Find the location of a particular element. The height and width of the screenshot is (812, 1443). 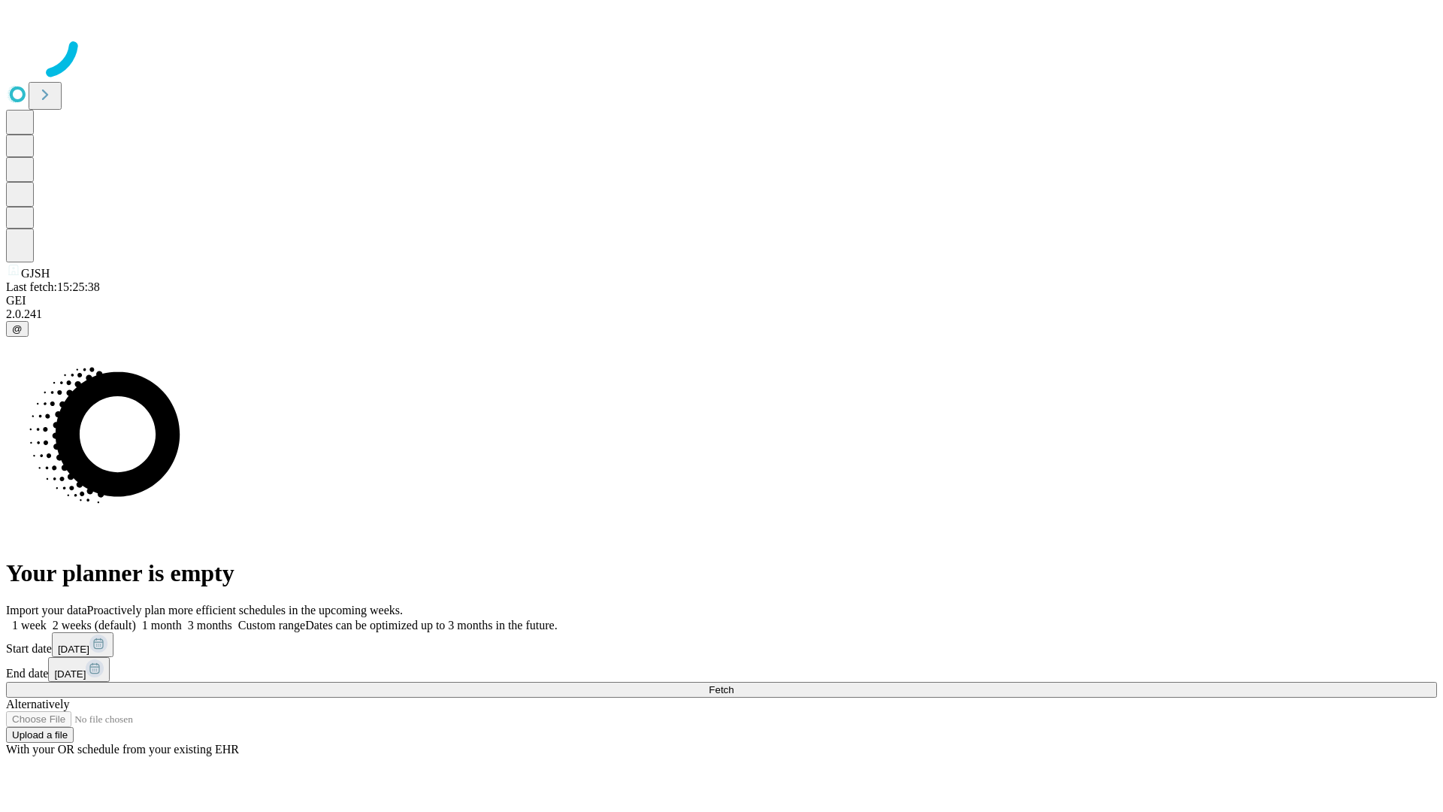

h1: Your planner is empty is located at coordinates (721, 573).